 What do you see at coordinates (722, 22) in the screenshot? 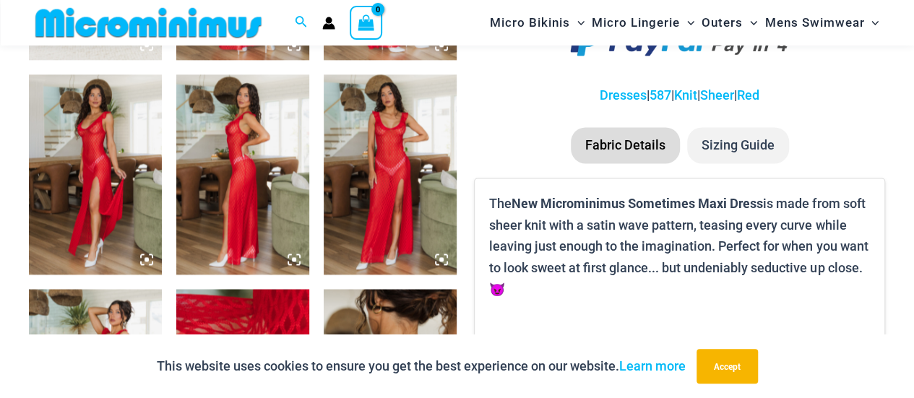
I see `span: Outers` at bounding box center [722, 22].